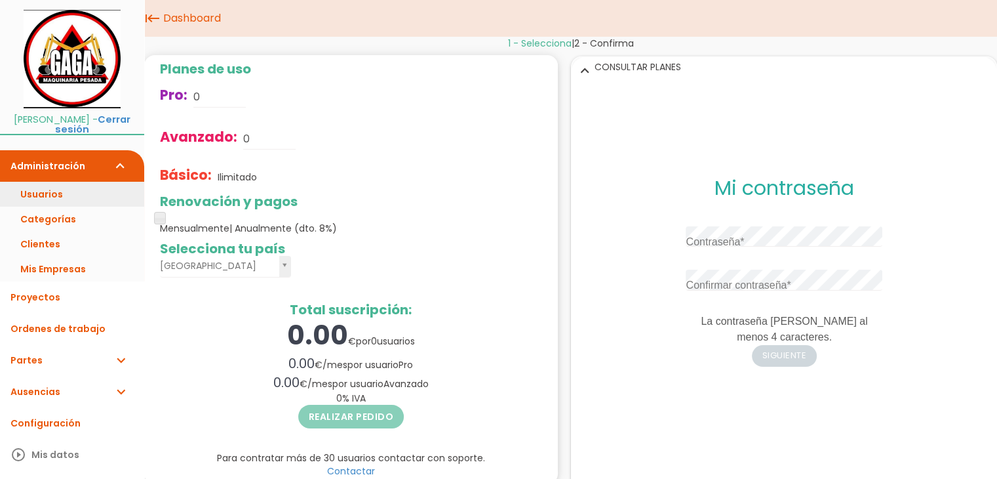 The height and width of the screenshot is (479, 997). I want to click on span: Pro, so click(406, 365).